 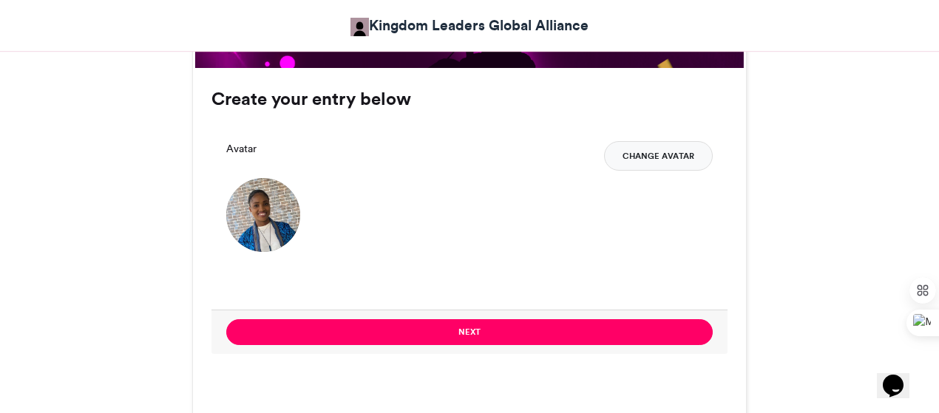 I want to click on img: Kingdom Leaders Global Alliance, so click(x=359, y=27).